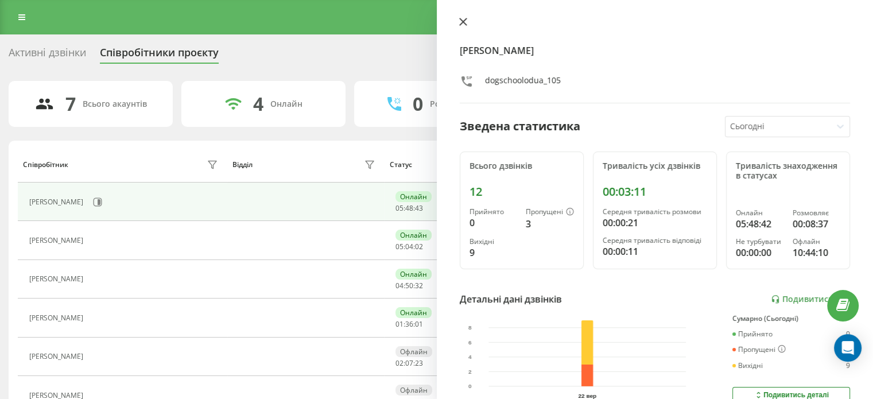 This screenshot has height=399, width=873. What do you see at coordinates (71, 104) in the screenshot?
I see `div: 7` at bounding box center [71, 104].